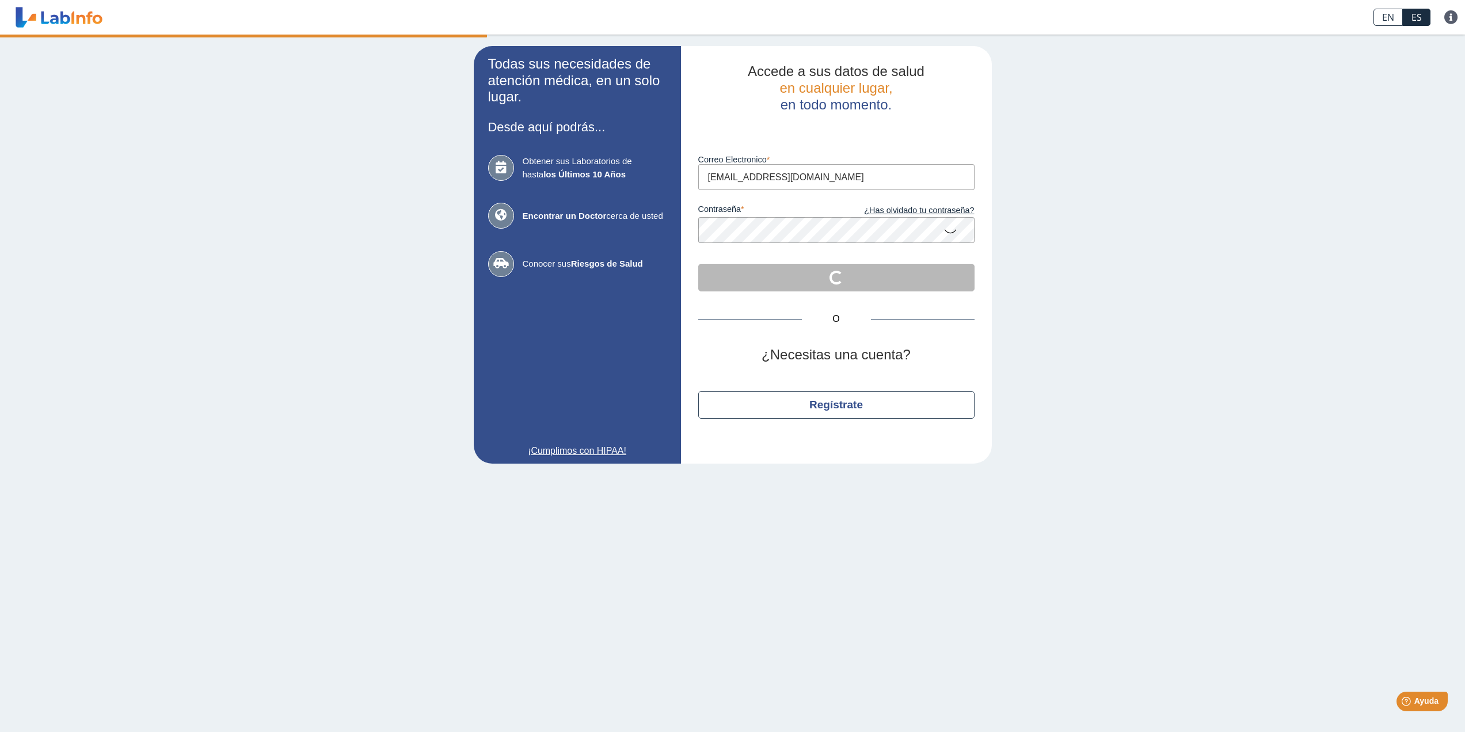  Describe the element at coordinates (1416, 17) in the screenshot. I see `a: ES` at that location.